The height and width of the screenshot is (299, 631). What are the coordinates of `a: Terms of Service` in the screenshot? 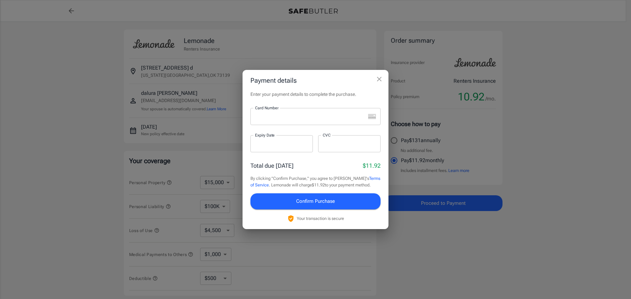 It's located at (315, 182).